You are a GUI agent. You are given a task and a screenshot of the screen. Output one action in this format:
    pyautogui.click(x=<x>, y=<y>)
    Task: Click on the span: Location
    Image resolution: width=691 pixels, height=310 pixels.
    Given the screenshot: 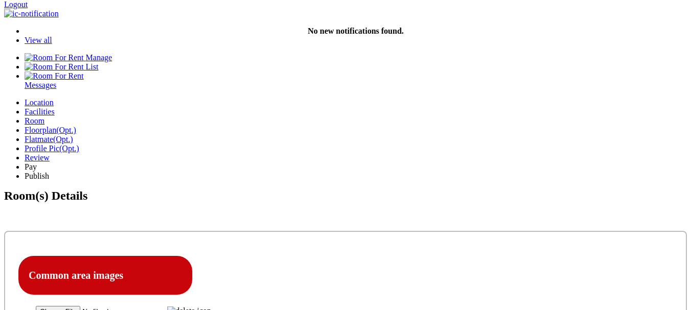 What is the action you would take?
    pyautogui.click(x=39, y=102)
    